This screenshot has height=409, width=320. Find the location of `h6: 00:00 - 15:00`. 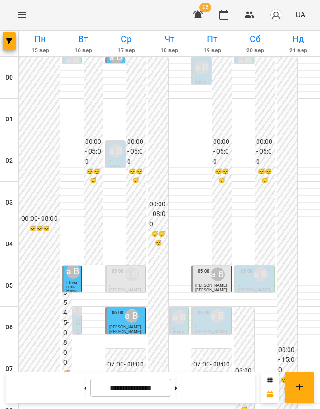

h6: 00:00 - 15:00 is located at coordinates (287, 360).